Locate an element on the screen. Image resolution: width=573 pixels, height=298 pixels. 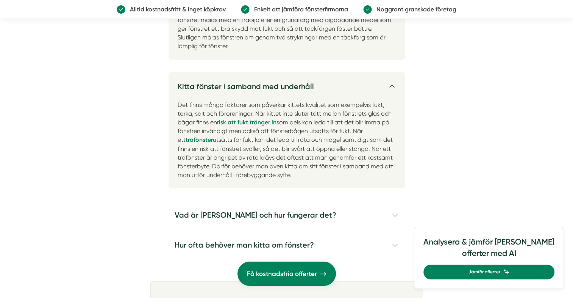
p: Alltid kostnadsfritt & inget köpkrav is located at coordinates (175, 9).